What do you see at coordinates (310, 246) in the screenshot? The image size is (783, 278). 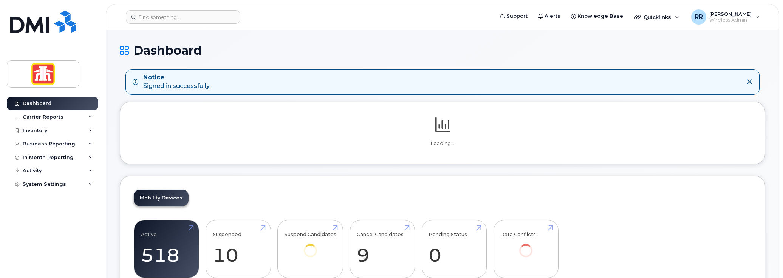 I see `a: Suspend Candidates` at bounding box center [310, 246].